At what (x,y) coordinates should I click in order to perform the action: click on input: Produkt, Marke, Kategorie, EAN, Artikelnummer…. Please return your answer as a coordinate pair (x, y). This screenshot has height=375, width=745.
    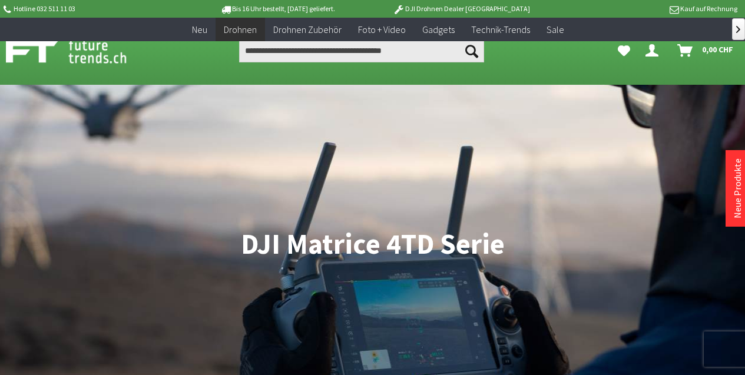
    Looking at the image, I should click on (362, 51).